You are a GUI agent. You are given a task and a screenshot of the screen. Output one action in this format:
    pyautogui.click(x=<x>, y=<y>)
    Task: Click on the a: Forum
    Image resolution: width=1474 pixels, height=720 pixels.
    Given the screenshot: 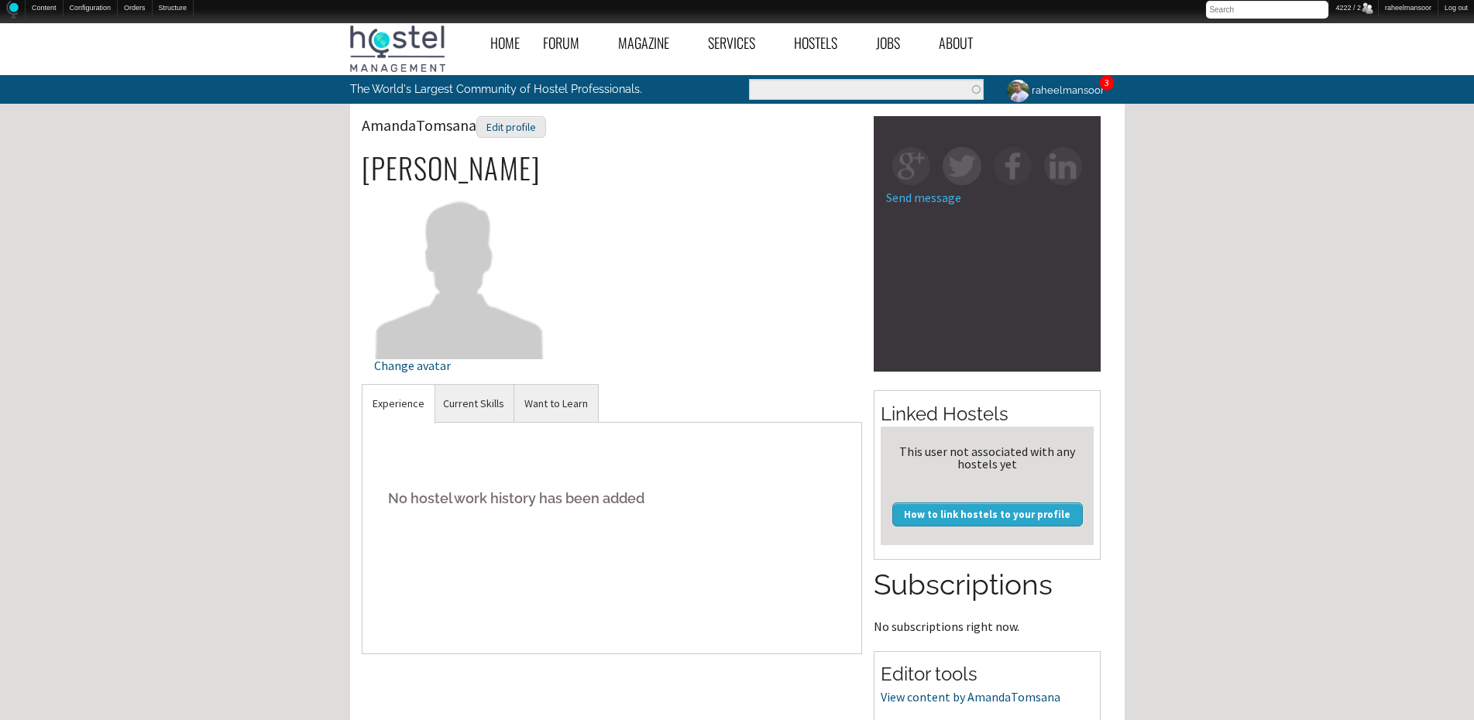 What is the action you would take?
    pyautogui.click(x=569, y=43)
    